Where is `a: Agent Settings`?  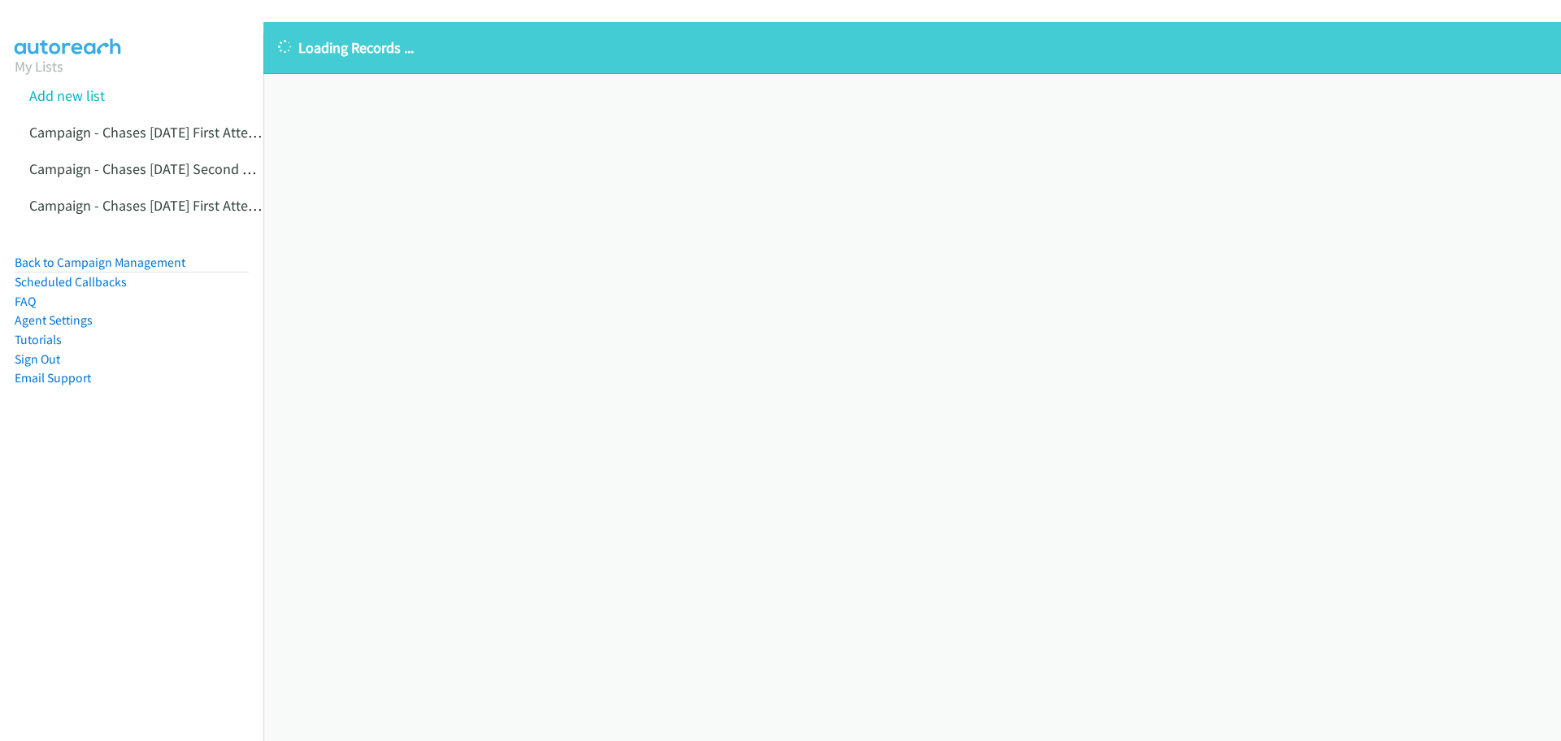 a: Agent Settings is located at coordinates (54, 320).